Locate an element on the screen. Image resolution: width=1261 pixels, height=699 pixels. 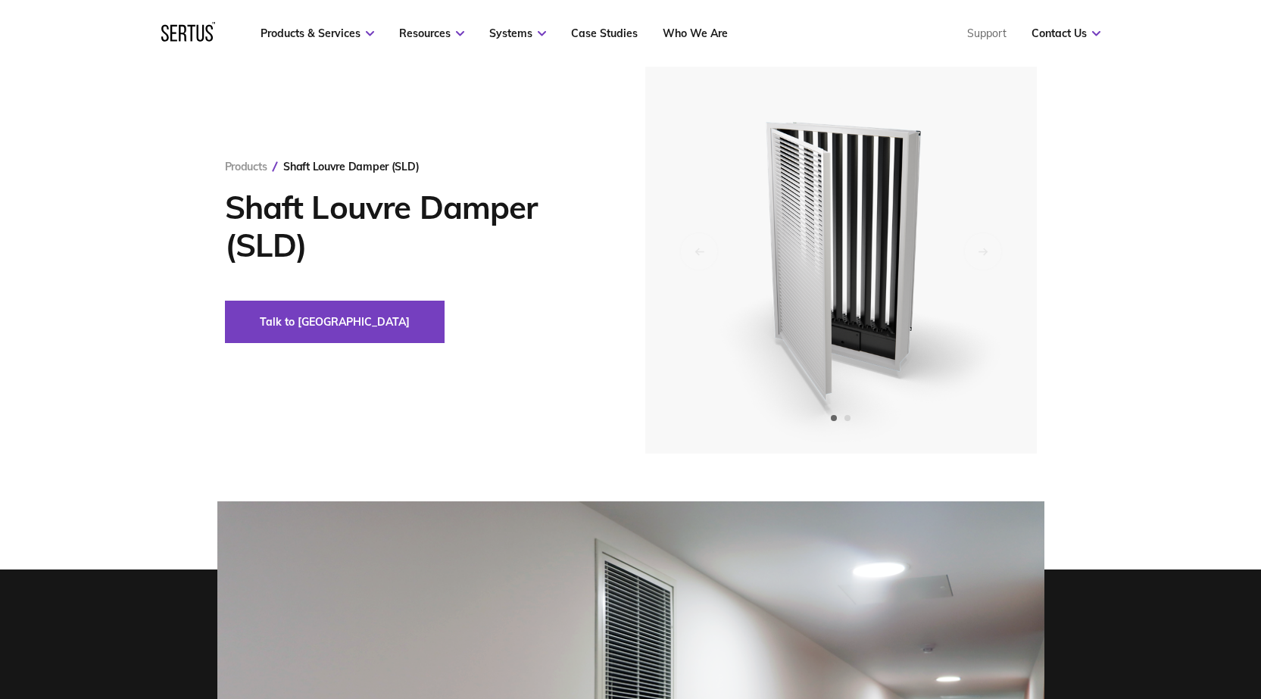
a: Case Studies is located at coordinates (604, 33).